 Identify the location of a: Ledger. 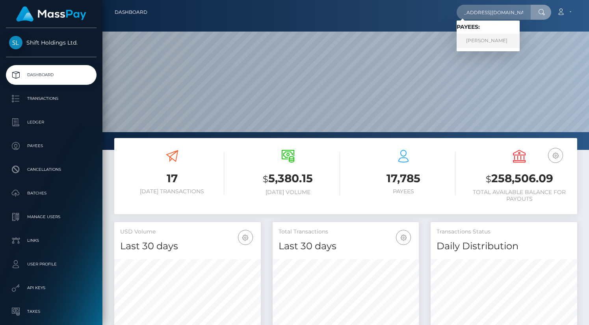
(51, 122).